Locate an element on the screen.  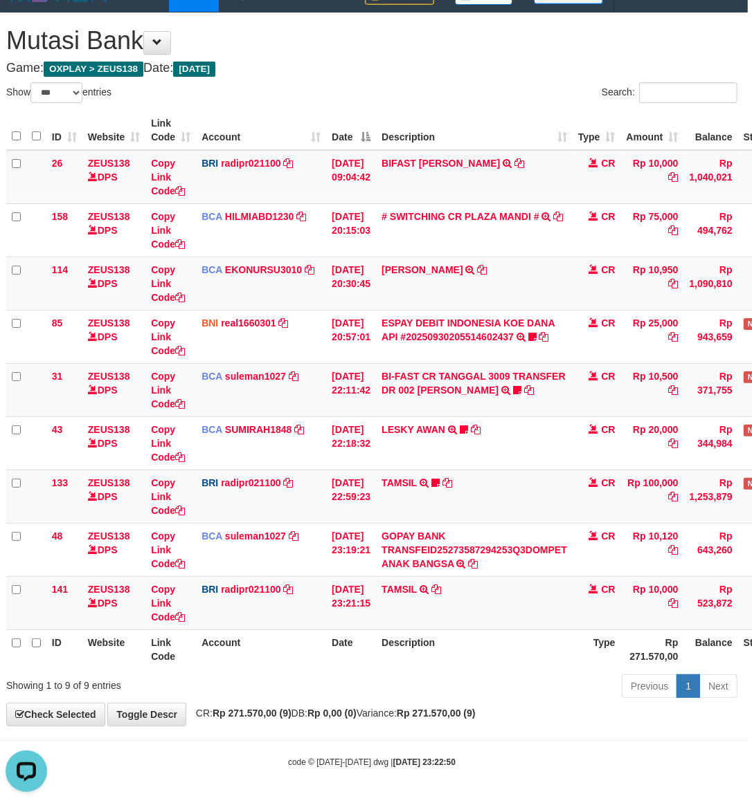
a: Copy Rp 25,000 to clipboard is located at coordinates (673, 337).